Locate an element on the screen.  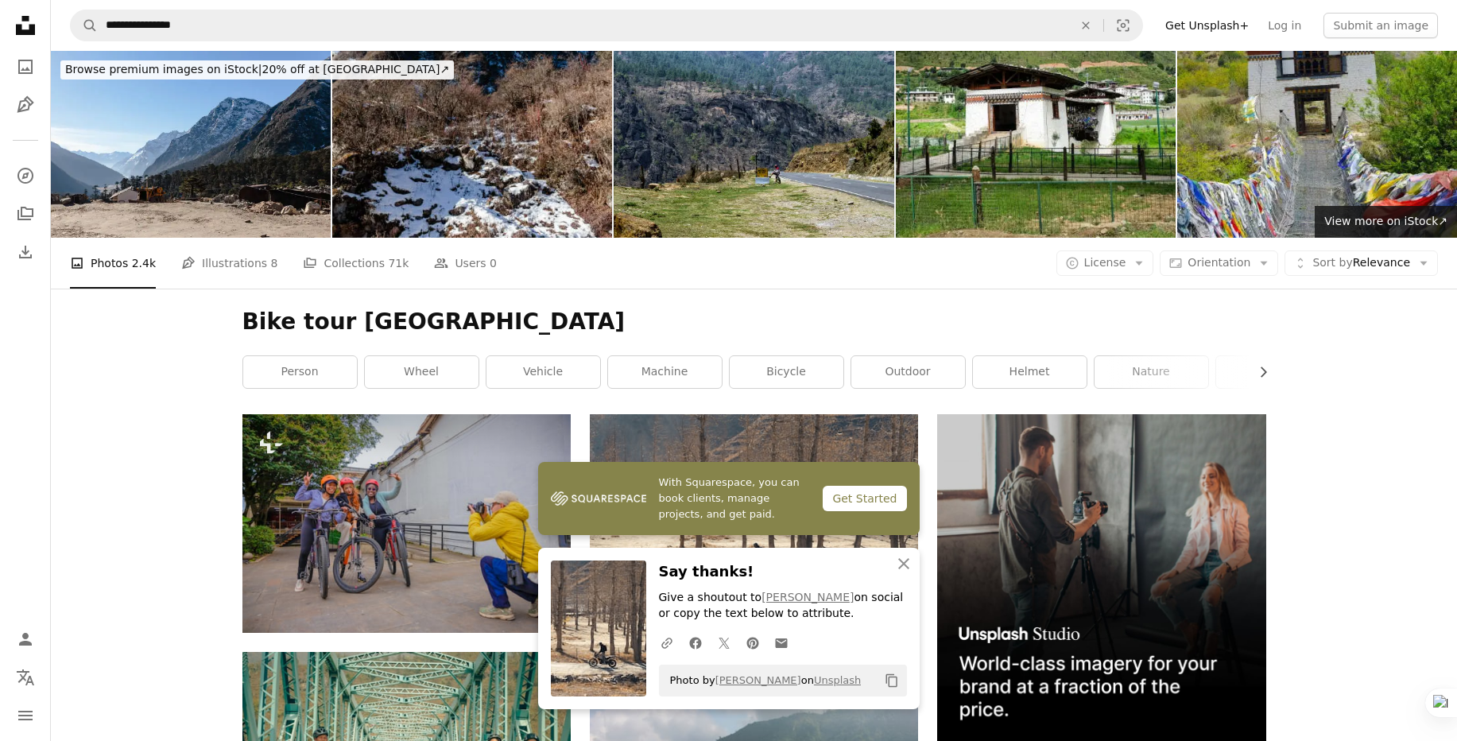
span: View more on iStock ↗ is located at coordinates (1386, 221).